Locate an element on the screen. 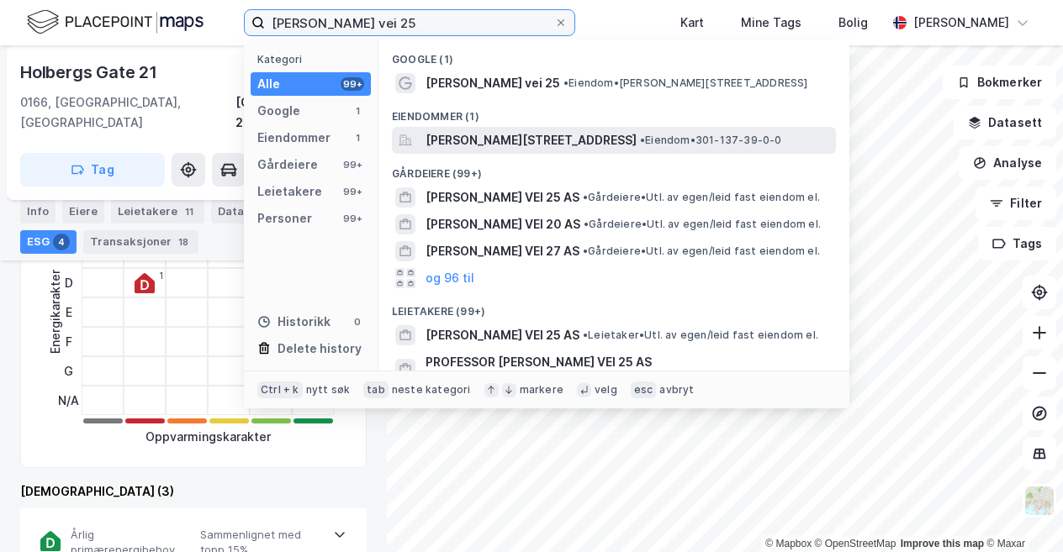 The image size is (1063, 552). button: Tag is located at coordinates (92, 170).